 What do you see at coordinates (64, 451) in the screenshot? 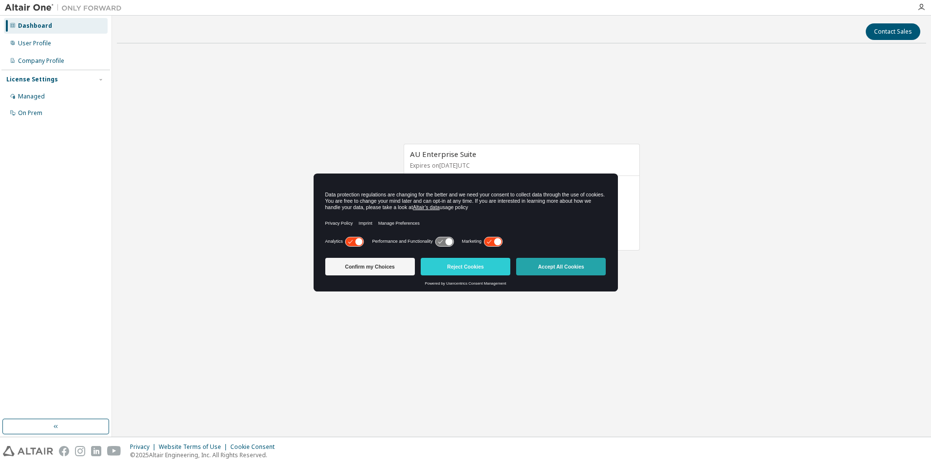
I see `img: facebook.svg` at bounding box center [64, 451].